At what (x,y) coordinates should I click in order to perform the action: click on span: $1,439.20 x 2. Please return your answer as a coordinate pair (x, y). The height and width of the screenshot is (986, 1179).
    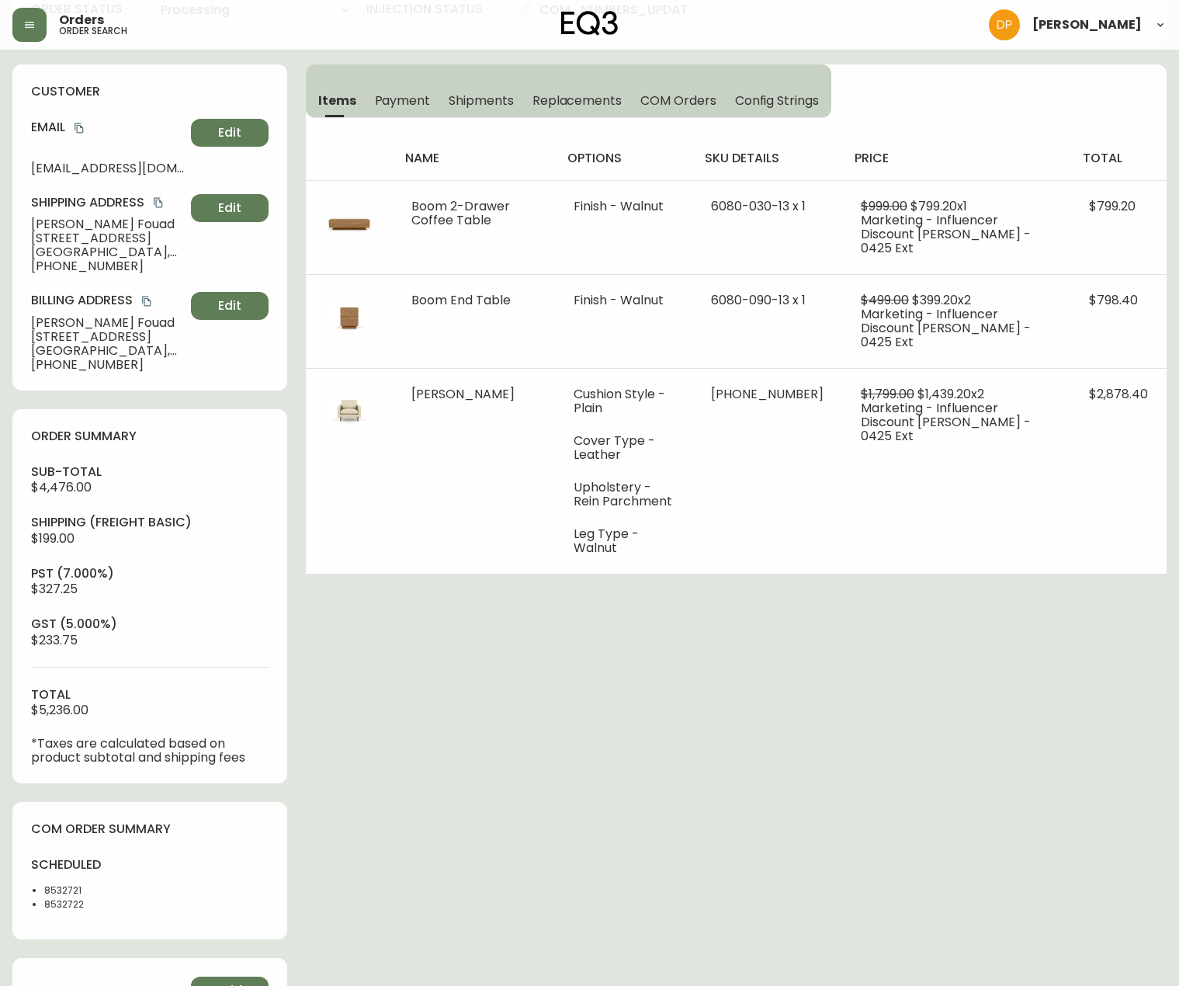
    Looking at the image, I should click on (951, 393).